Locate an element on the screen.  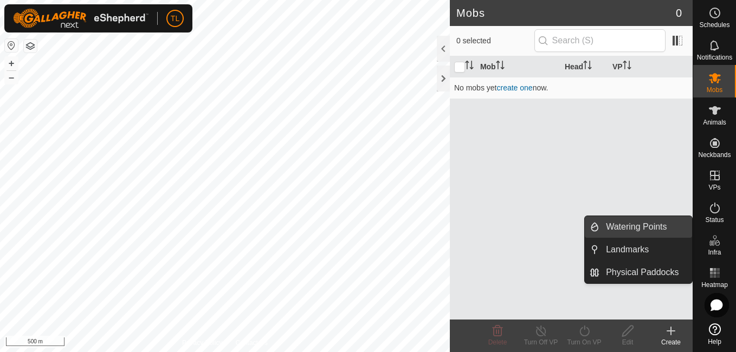
a: Privacy Policy is located at coordinates (202, 343).